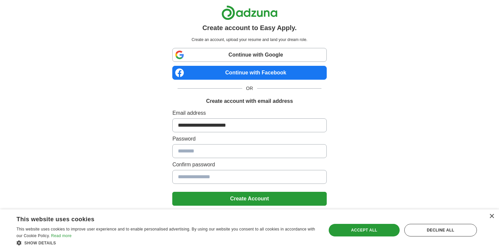 The height and width of the screenshot is (251, 499). Describe the element at coordinates (250, 88) in the screenshot. I see `span: OR` at that location.